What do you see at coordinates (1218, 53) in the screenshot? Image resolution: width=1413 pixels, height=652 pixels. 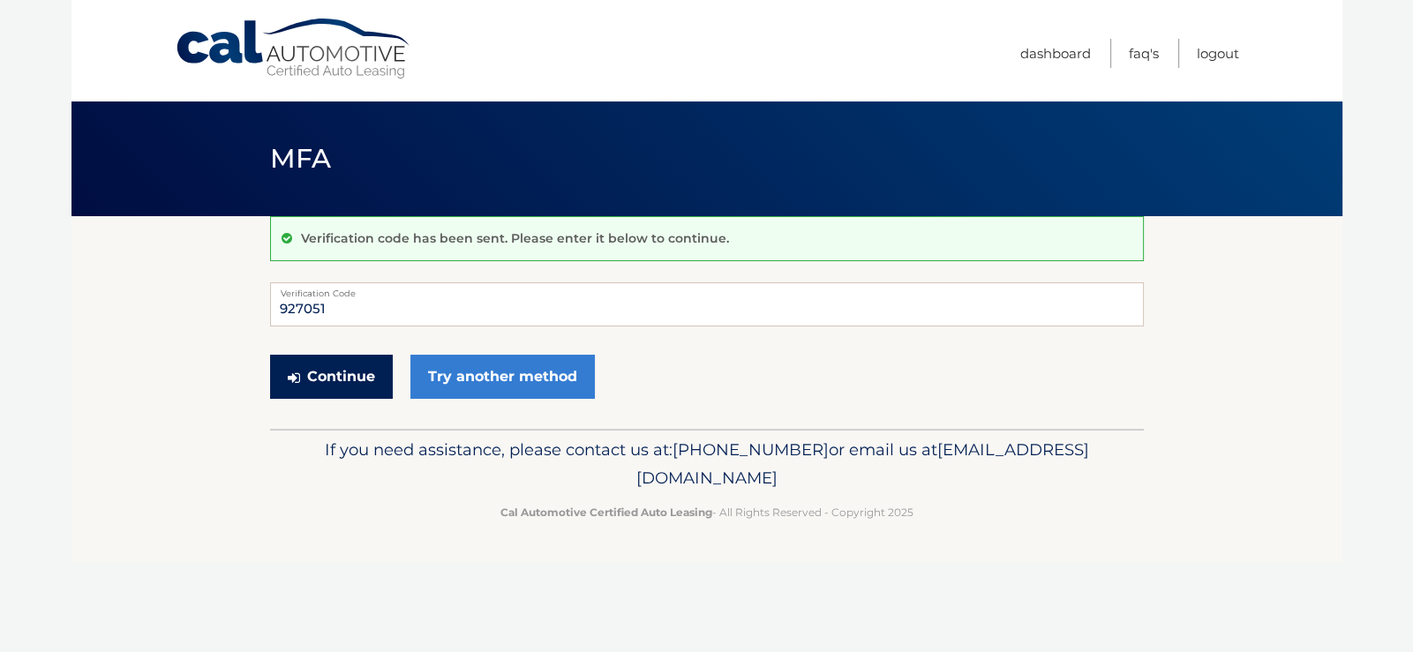 I see `a: Logout` at bounding box center [1218, 53].